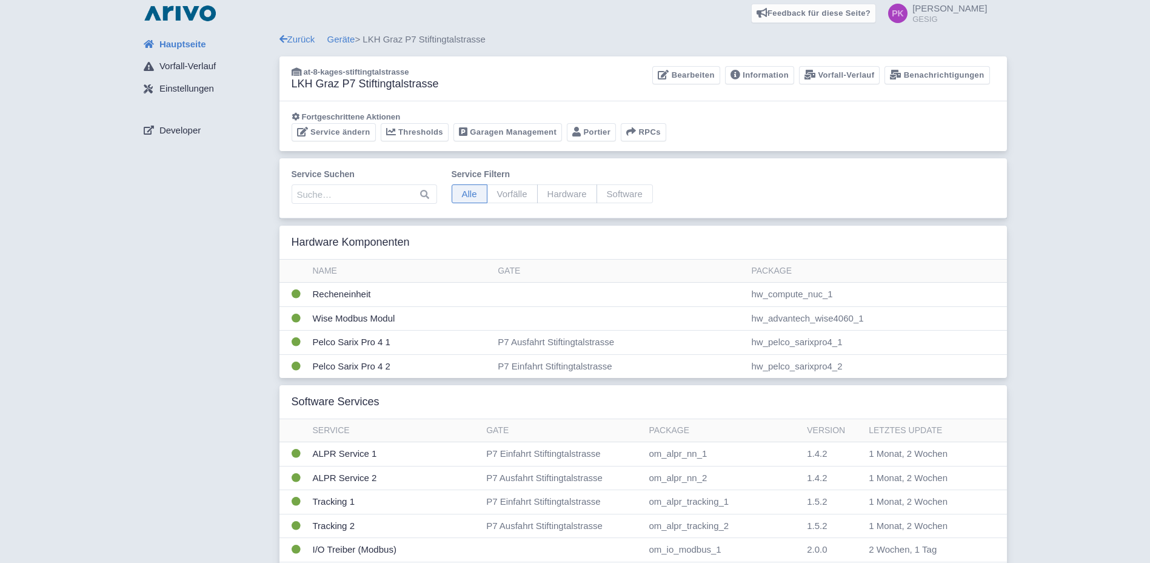 Image resolution: width=1150 pixels, height=563 pixels. I want to click on input: Suche…, so click(364, 194).